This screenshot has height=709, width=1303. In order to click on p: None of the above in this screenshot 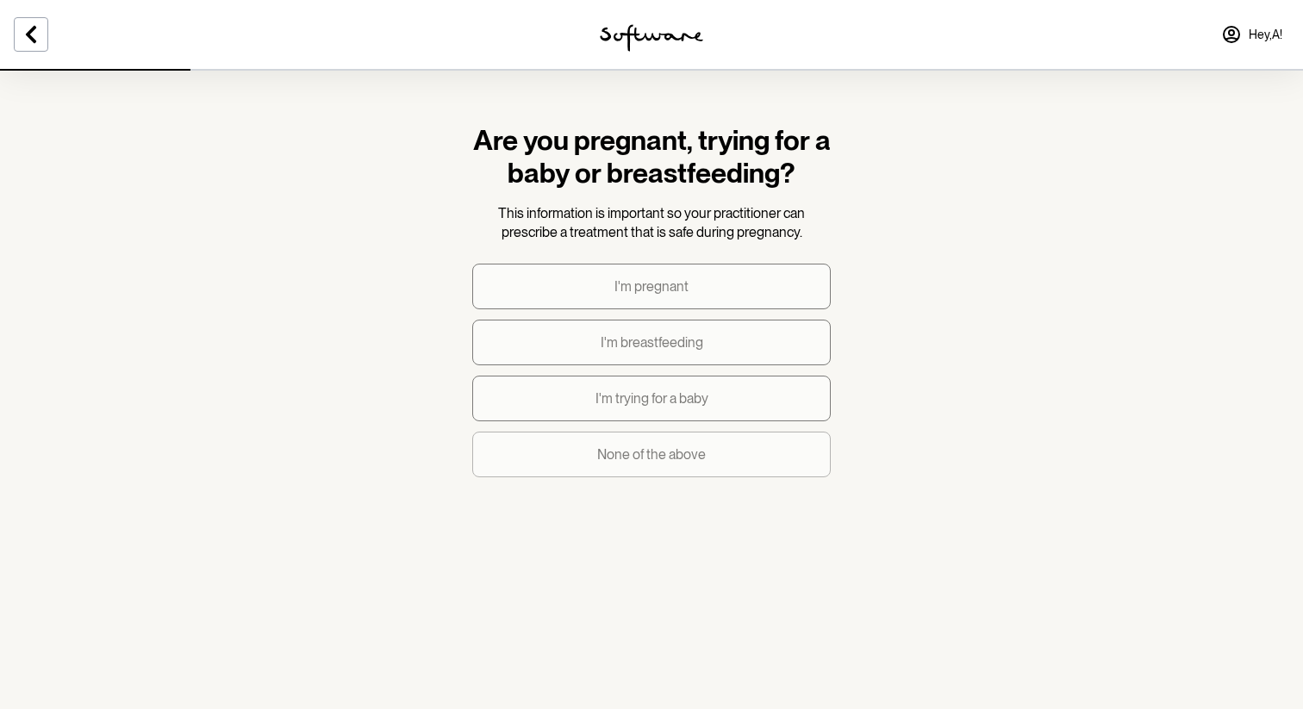, I will do `click(652, 454)`.